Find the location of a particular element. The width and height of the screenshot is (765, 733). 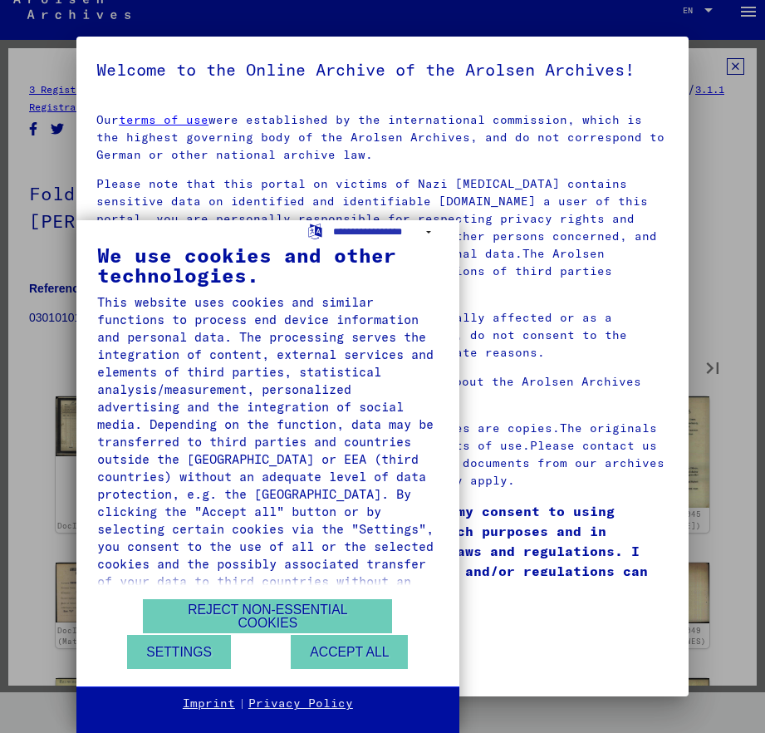

button: Accept all is located at coordinates (349, 651).